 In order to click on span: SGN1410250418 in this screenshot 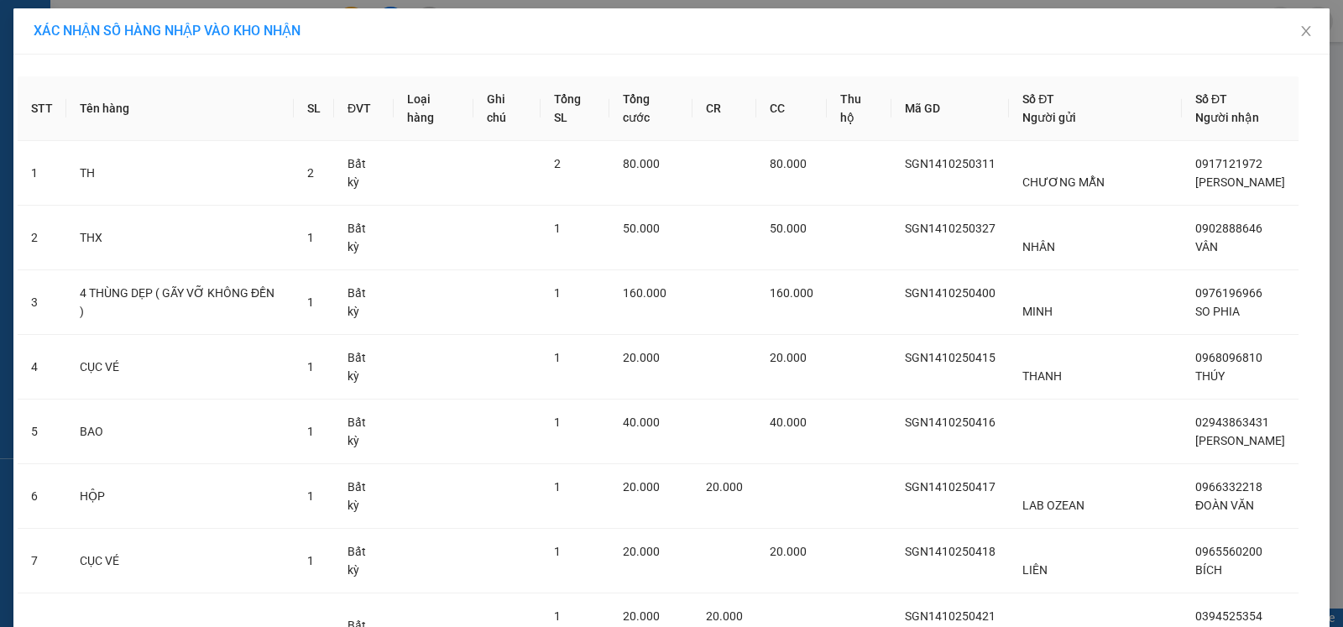, I will do `click(950, 552)`.